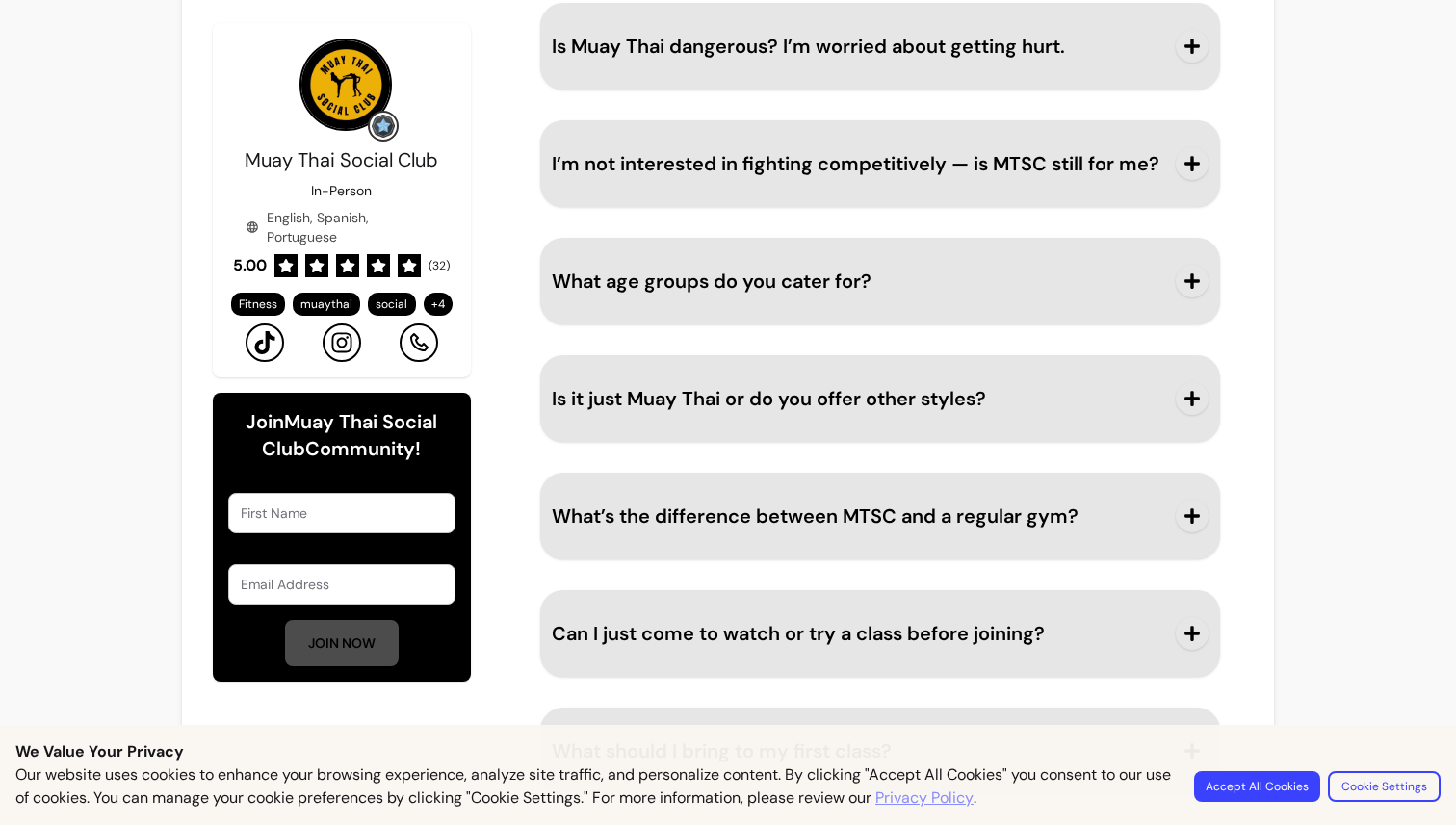 This screenshot has height=825, width=1456. What do you see at coordinates (881, 281) in the screenshot?
I see `button: What age groups do you cater for?` at bounding box center [881, 281].